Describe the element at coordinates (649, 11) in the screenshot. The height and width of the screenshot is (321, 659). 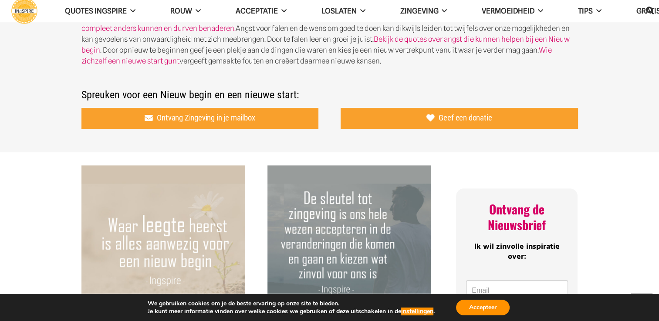
I see `a: Zoeken` at that location.